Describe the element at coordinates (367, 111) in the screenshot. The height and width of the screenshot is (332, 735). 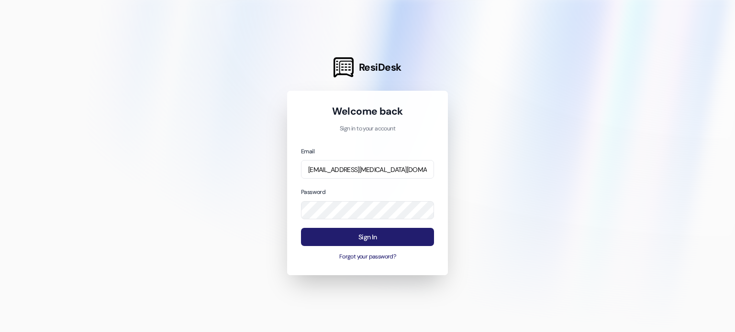
I see `h1: Welcome back` at that location.